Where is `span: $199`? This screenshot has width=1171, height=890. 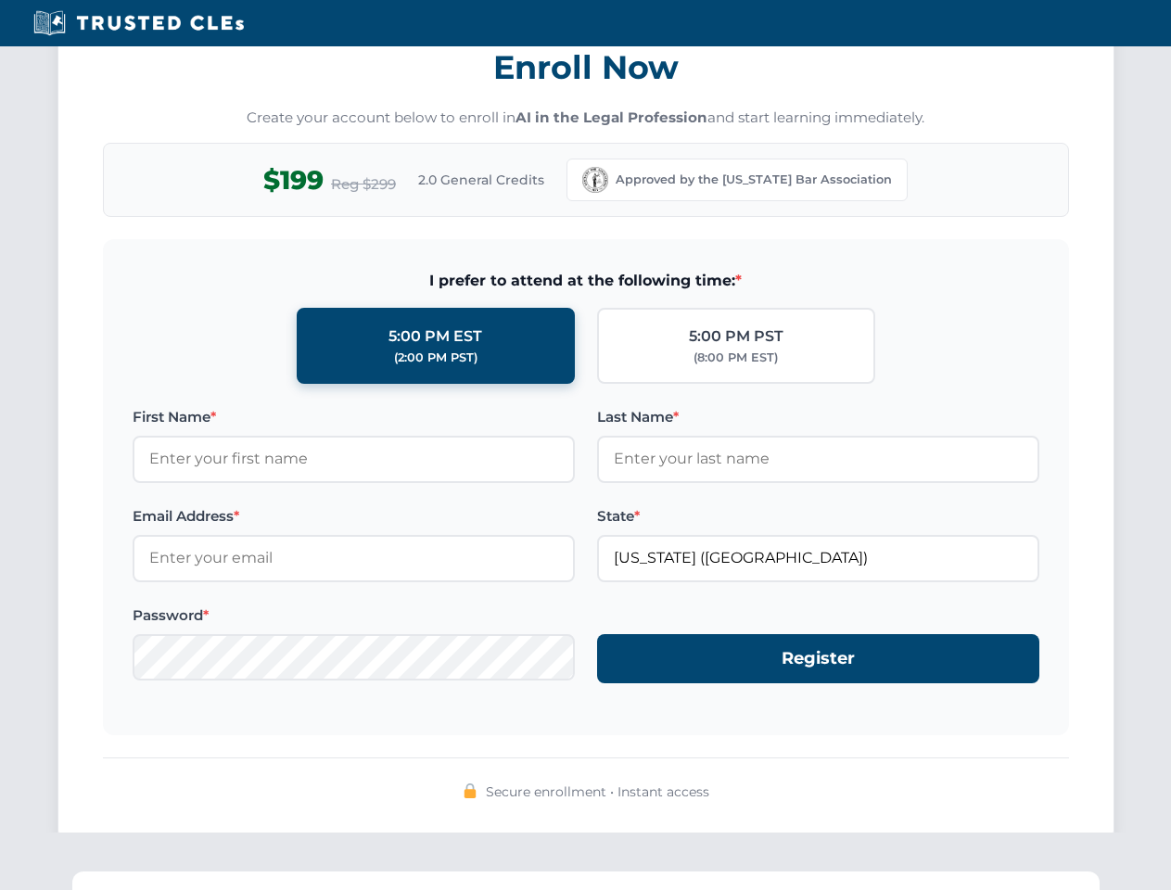
span: $199 is located at coordinates (293, 180).